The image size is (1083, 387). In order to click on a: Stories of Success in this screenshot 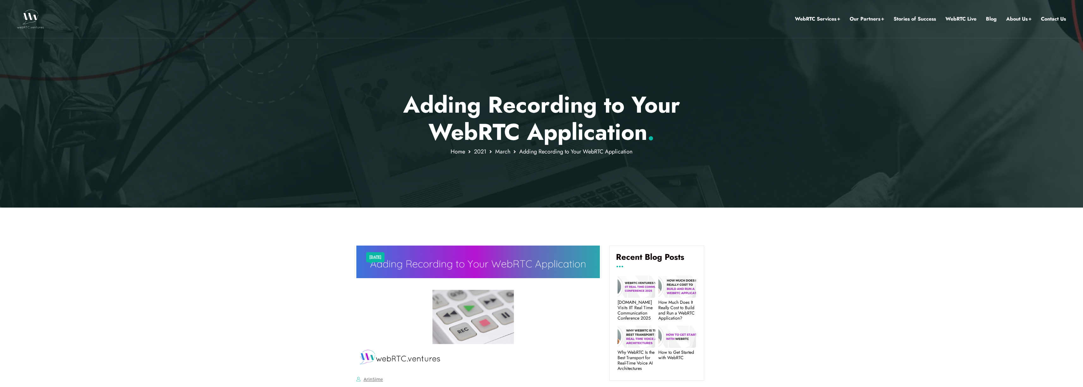, I will do `click(915, 19)`.